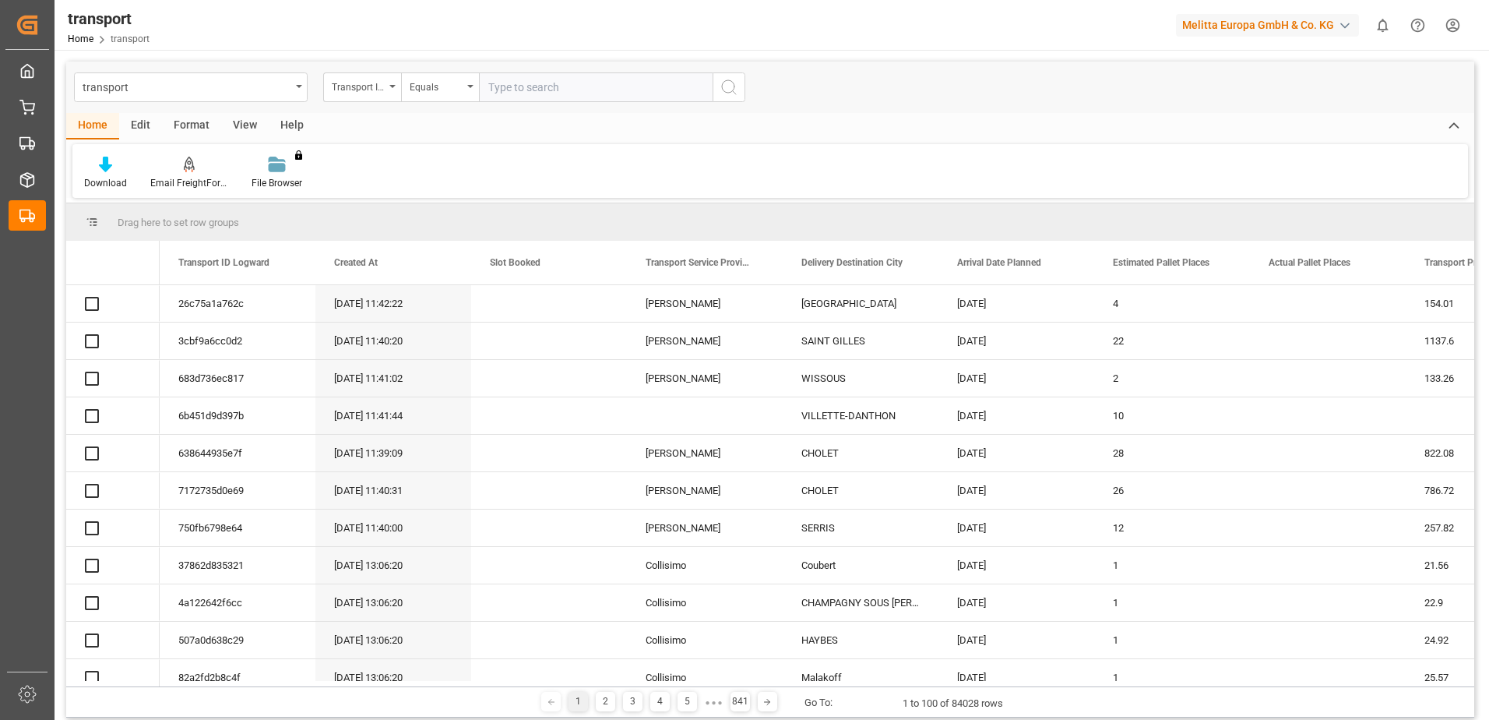  What do you see at coordinates (1172, 490) in the screenshot?
I see `div: 26` at bounding box center [1172, 490].